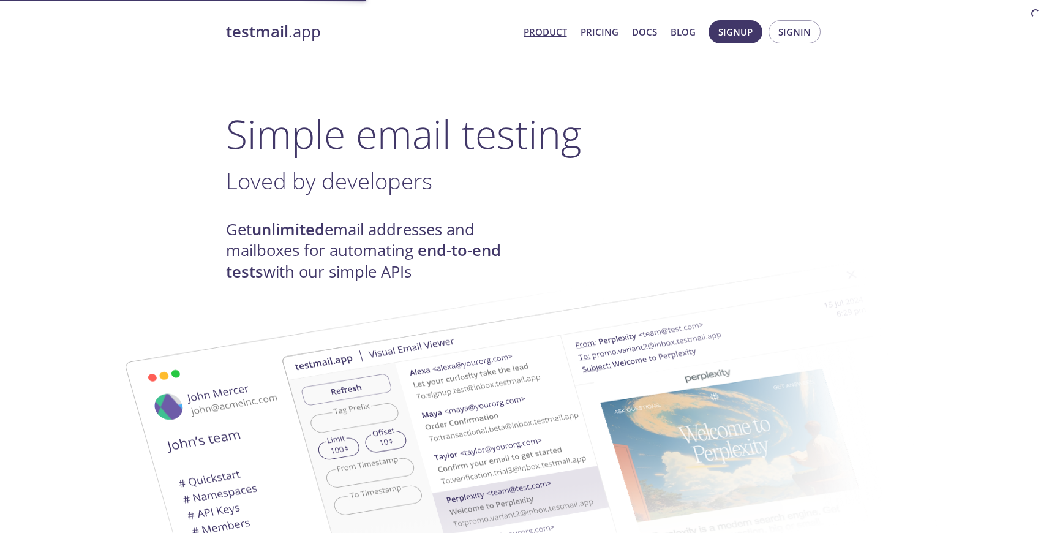 The image size is (1049, 533). What do you see at coordinates (363, 260) in the screenshot?
I see `strong: end-to-end tests` at bounding box center [363, 260].